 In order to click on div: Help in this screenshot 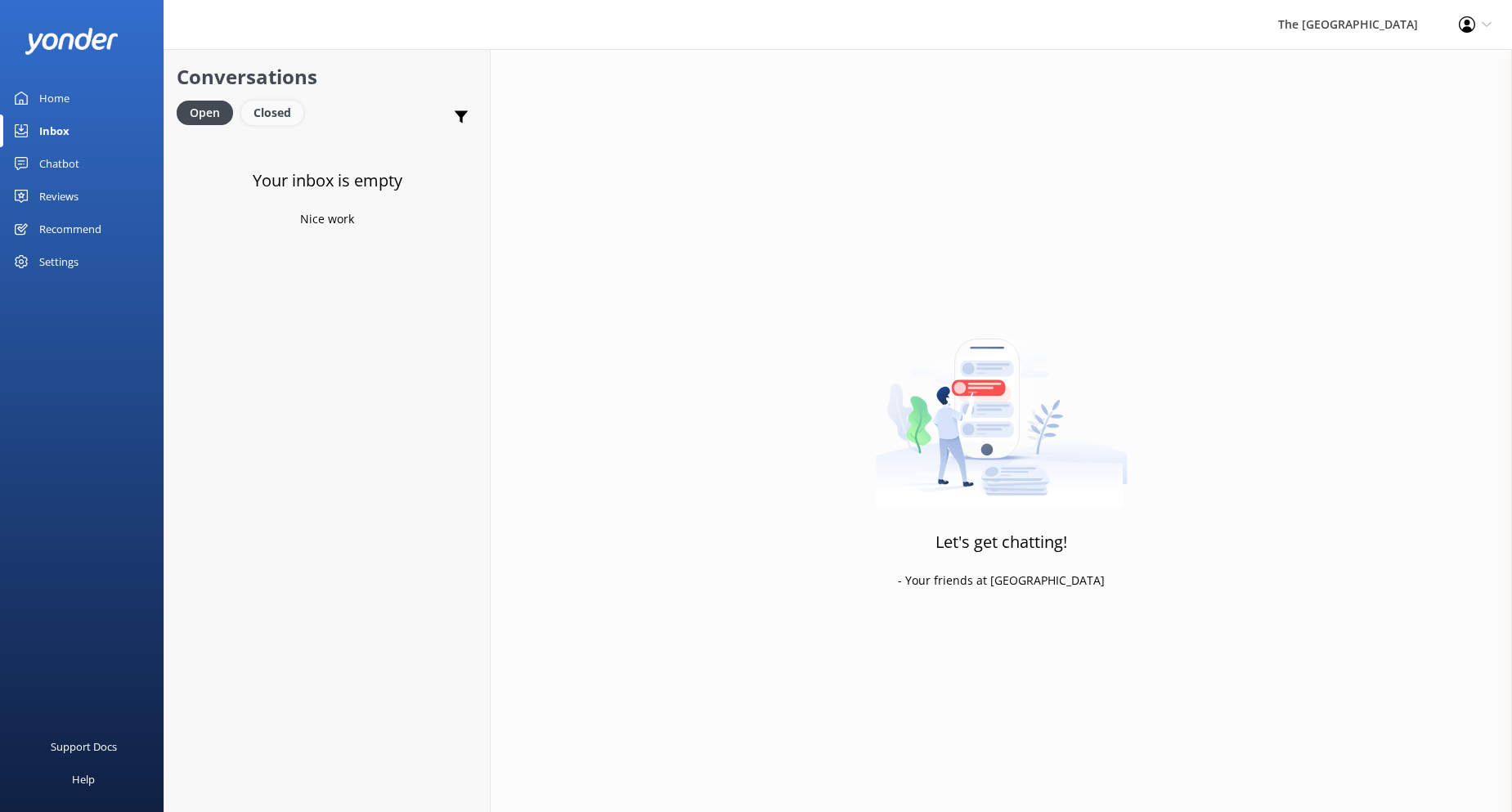, I will do `click(84, 780)`.